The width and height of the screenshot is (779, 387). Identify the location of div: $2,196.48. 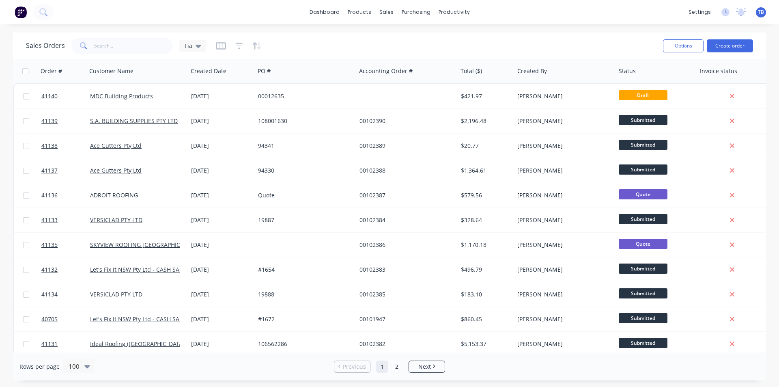
(485, 121).